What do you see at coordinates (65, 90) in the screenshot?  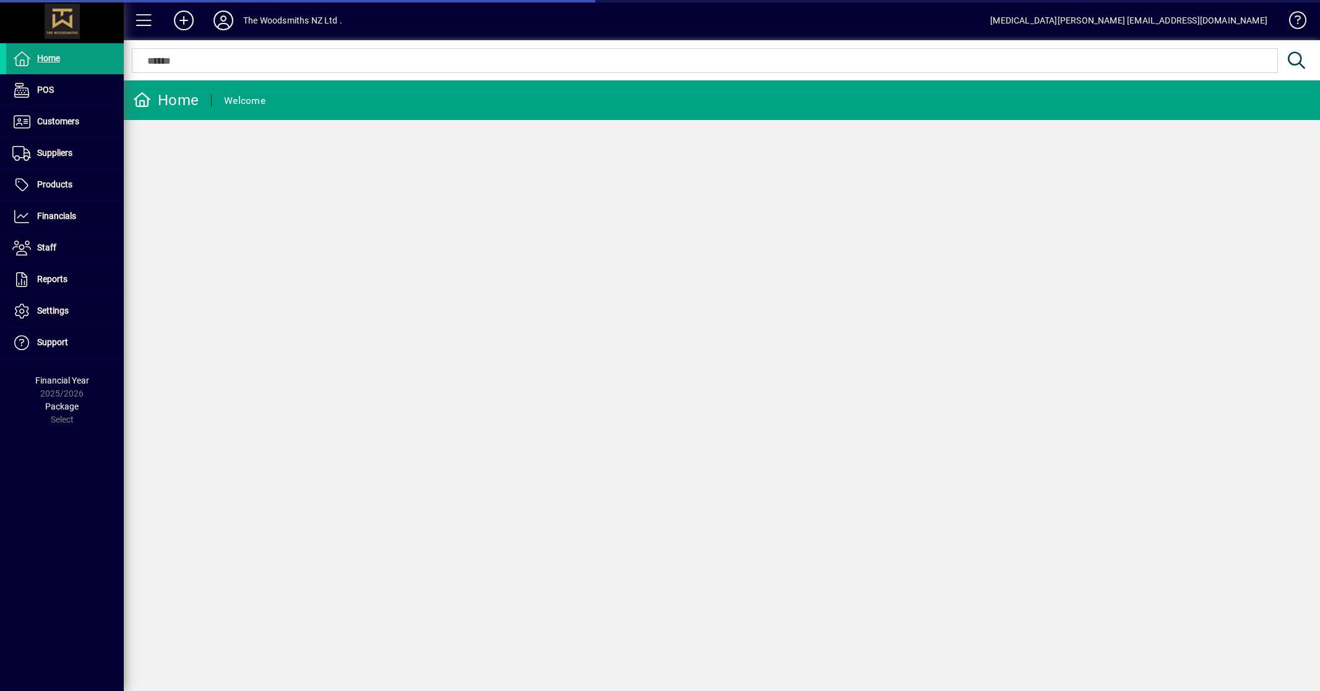 I see `a: POS` at bounding box center [65, 90].